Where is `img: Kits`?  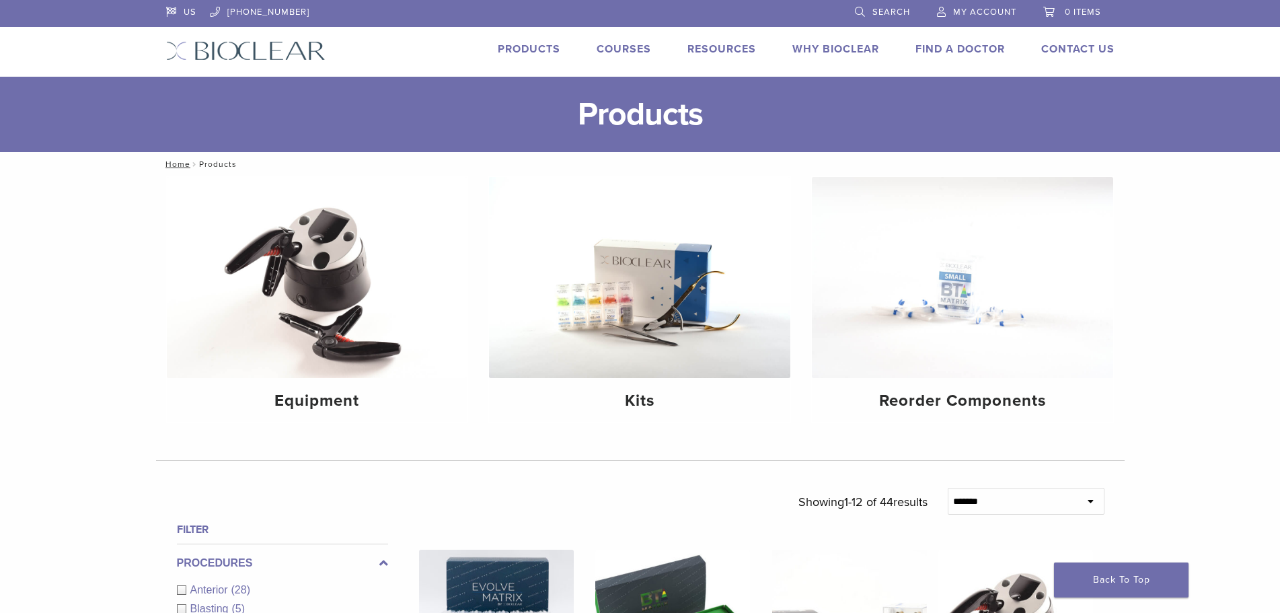 img: Kits is located at coordinates (640, 277).